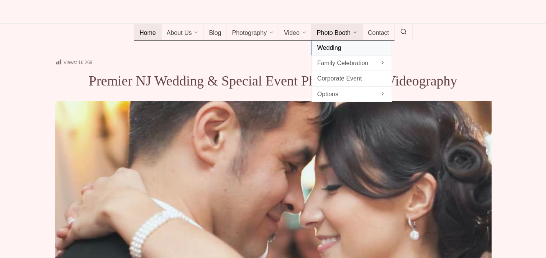 The height and width of the screenshot is (258, 546). I want to click on span: Corporate Event, so click(351, 78).